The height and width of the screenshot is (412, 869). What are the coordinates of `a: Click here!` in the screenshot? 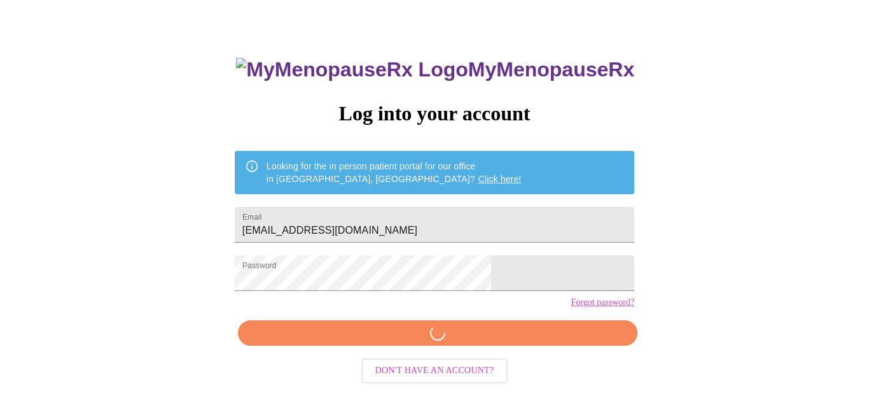 It's located at (500, 179).